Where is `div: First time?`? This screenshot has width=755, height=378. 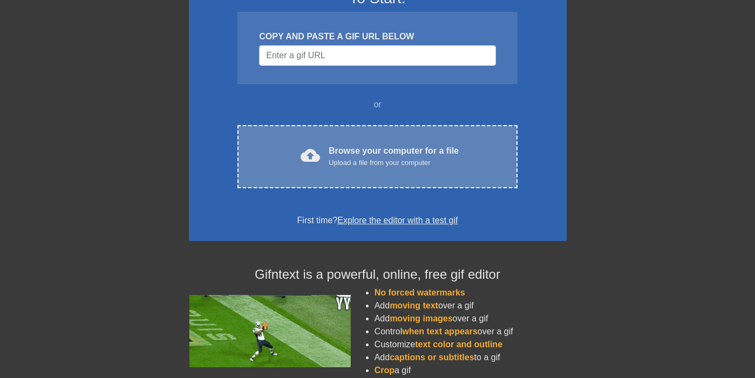 div: First time? is located at coordinates (378, 221).